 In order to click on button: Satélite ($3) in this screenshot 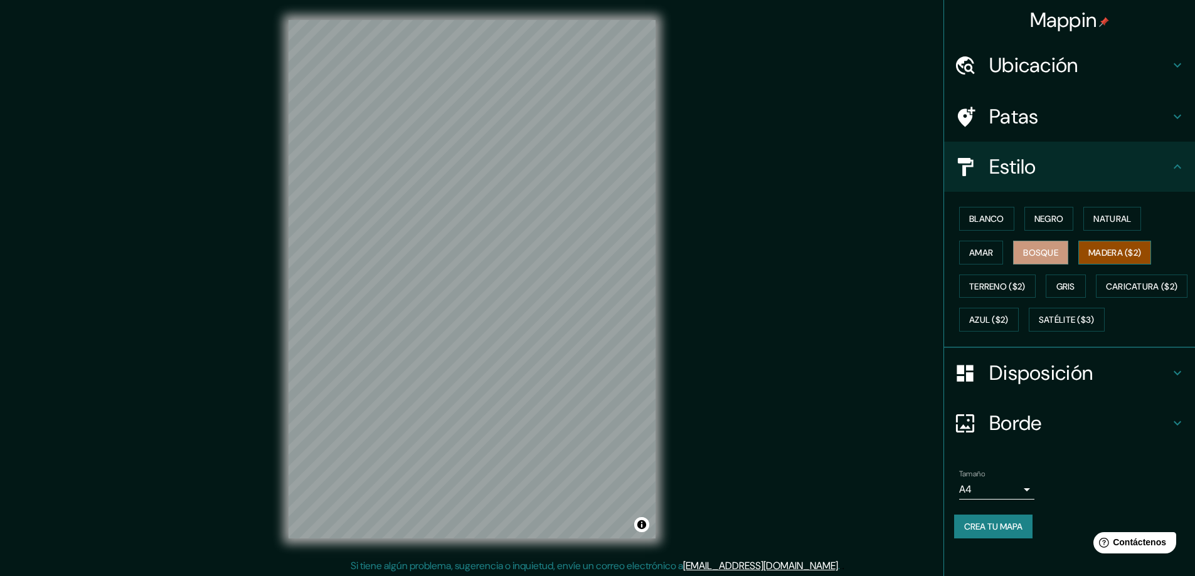, I will do `click(1066, 320)`.